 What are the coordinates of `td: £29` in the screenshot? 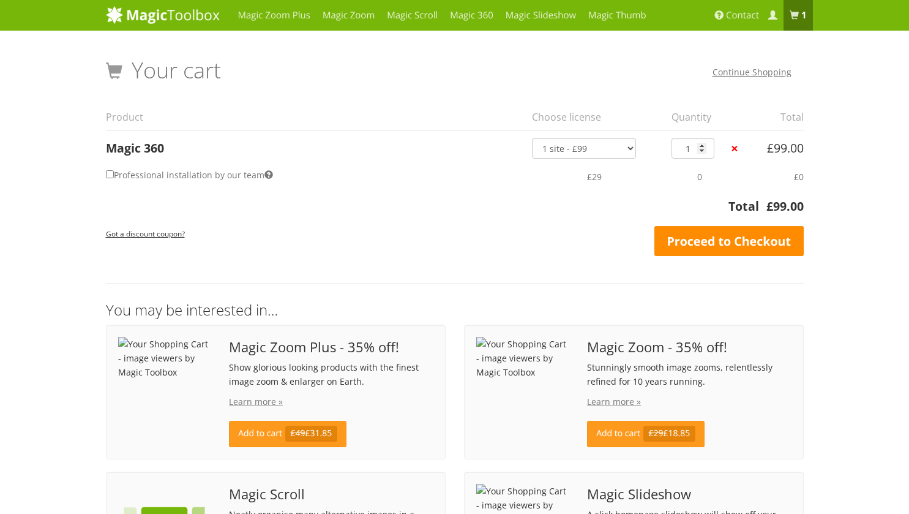 It's located at (594, 176).